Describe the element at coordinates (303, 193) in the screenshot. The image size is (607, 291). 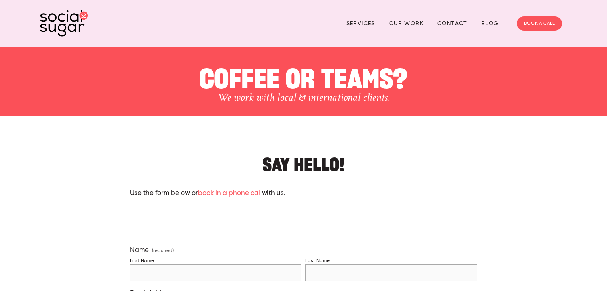
I see `p: Use the form below or with us.` at that location.